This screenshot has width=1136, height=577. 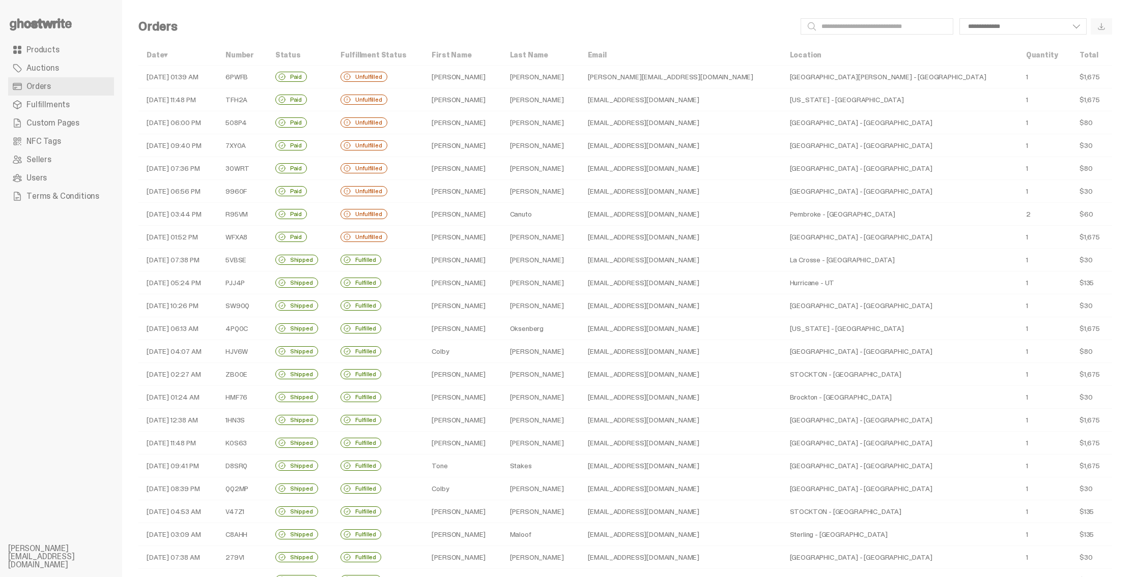 I want to click on td: $30, so click(x=1091, y=146).